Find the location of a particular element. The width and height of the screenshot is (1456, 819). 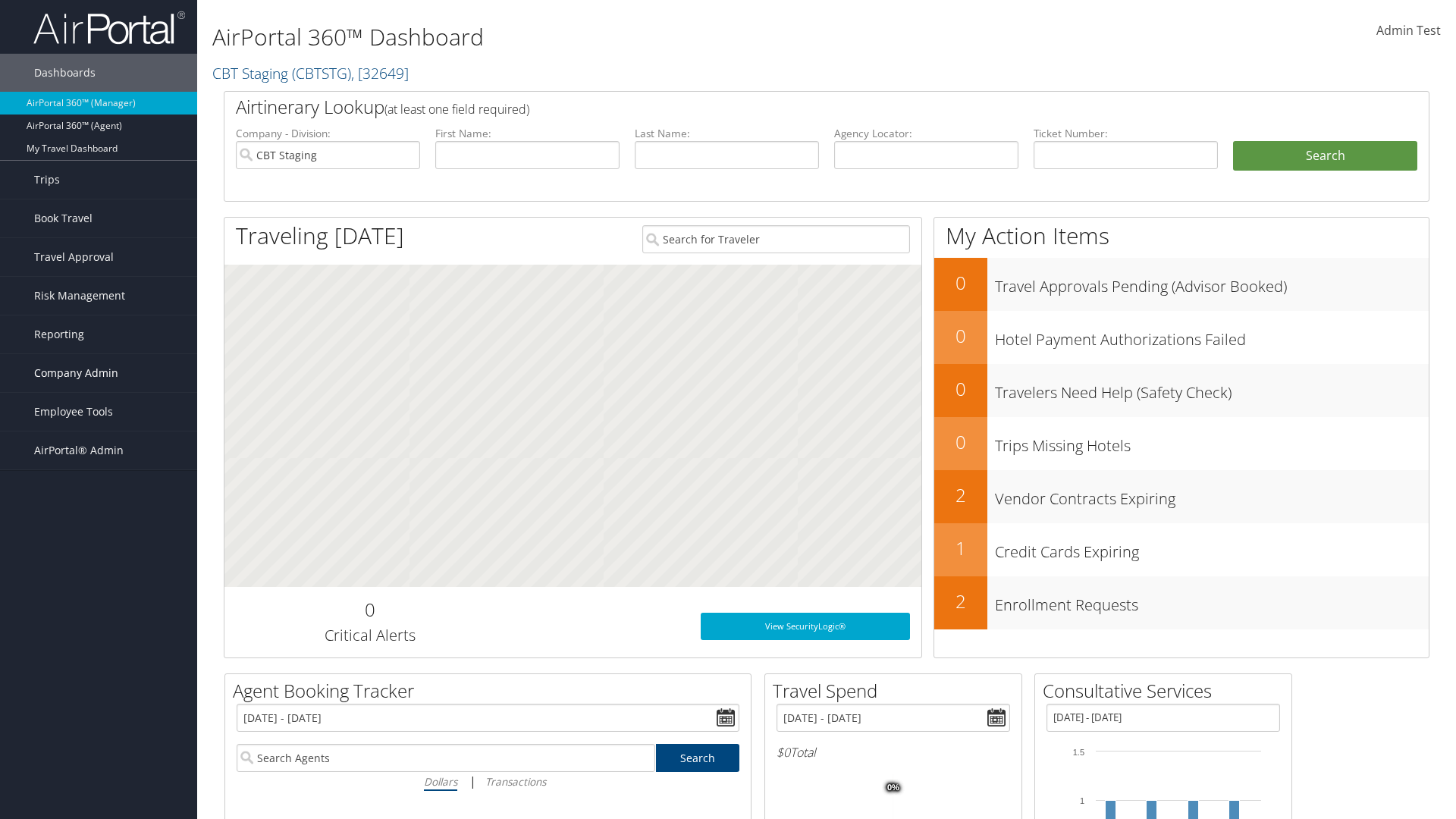

h2: Airtinerary Lookup is located at coordinates (776, 107).